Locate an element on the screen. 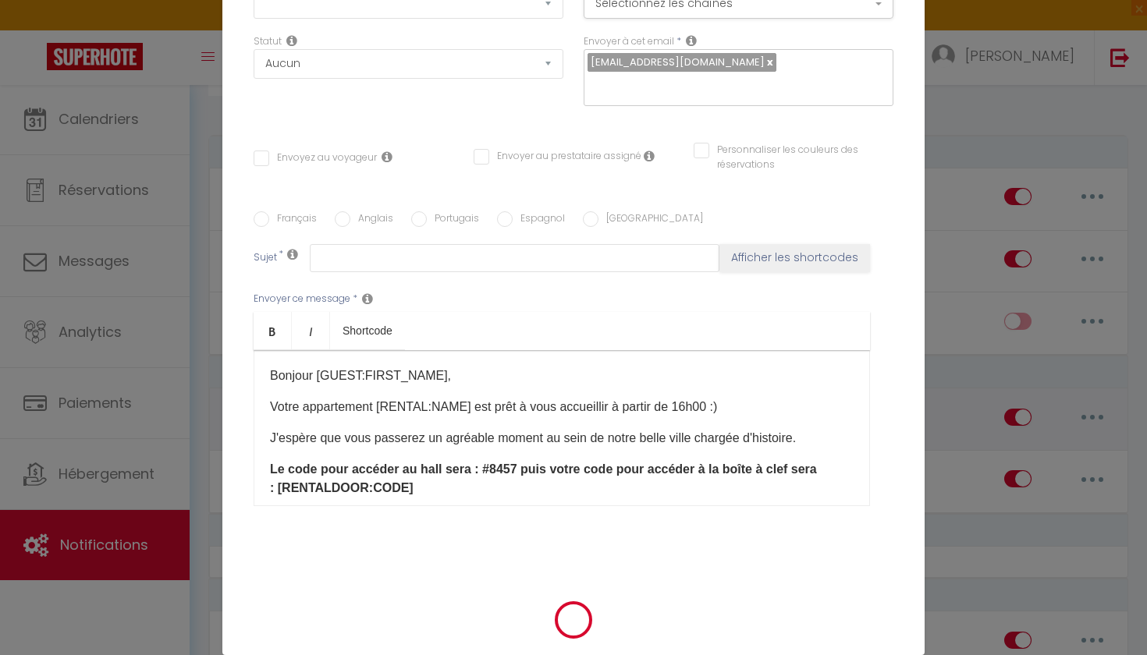 This screenshot has height=655, width=1147. a: Bold is located at coordinates (272, 331).